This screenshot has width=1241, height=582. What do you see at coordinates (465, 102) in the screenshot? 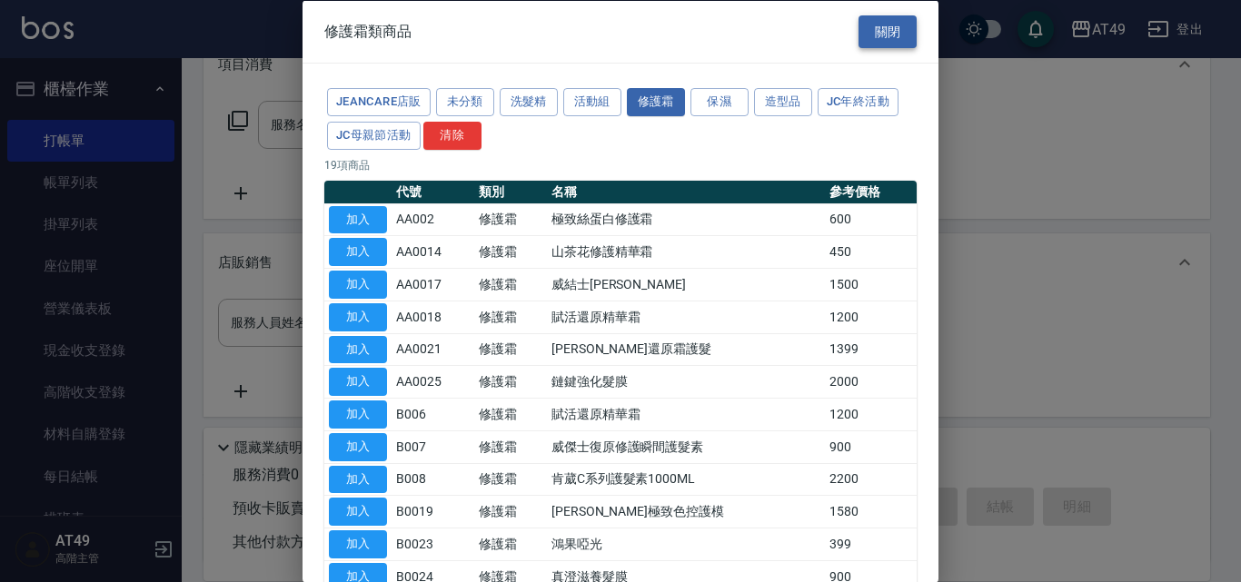
I see `button: 未分類` at bounding box center [465, 102].